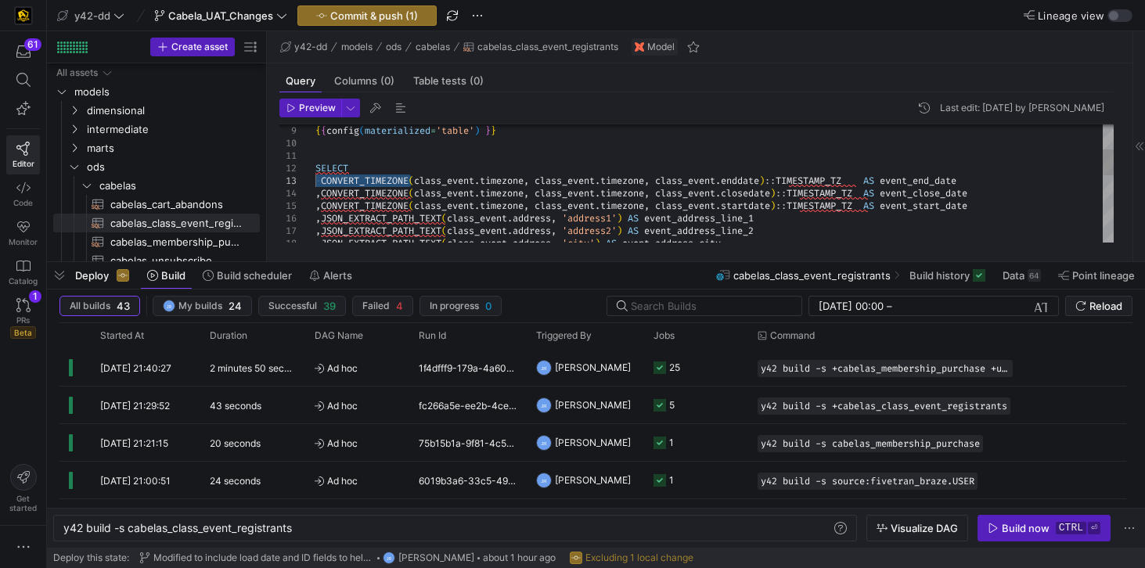 The height and width of the screenshot is (568, 1145). What do you see at coordinates (173, 275) in the screenshot?
I see `span: Build` at bounding box center [173, 275].